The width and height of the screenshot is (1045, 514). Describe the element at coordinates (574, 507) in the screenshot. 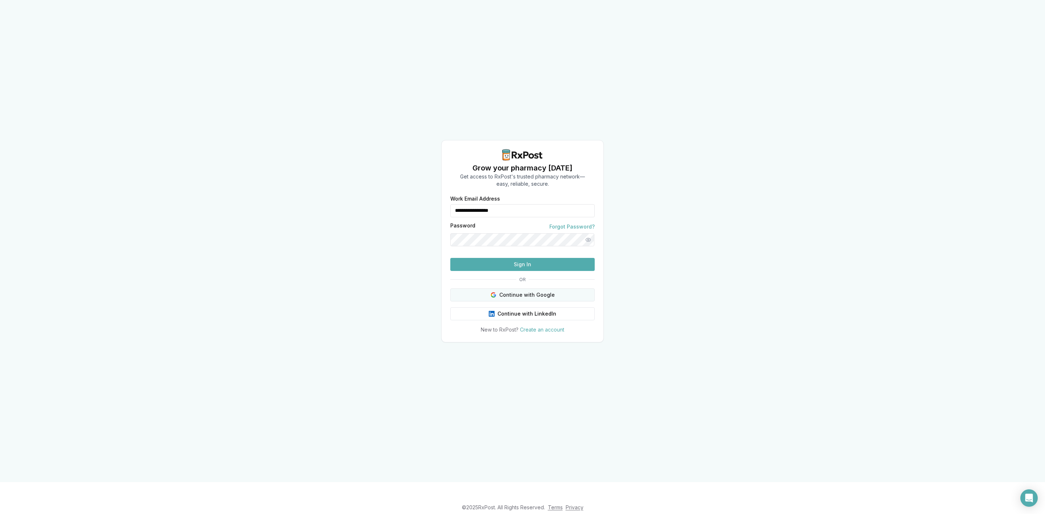

I see `a: Privacy` at that location.